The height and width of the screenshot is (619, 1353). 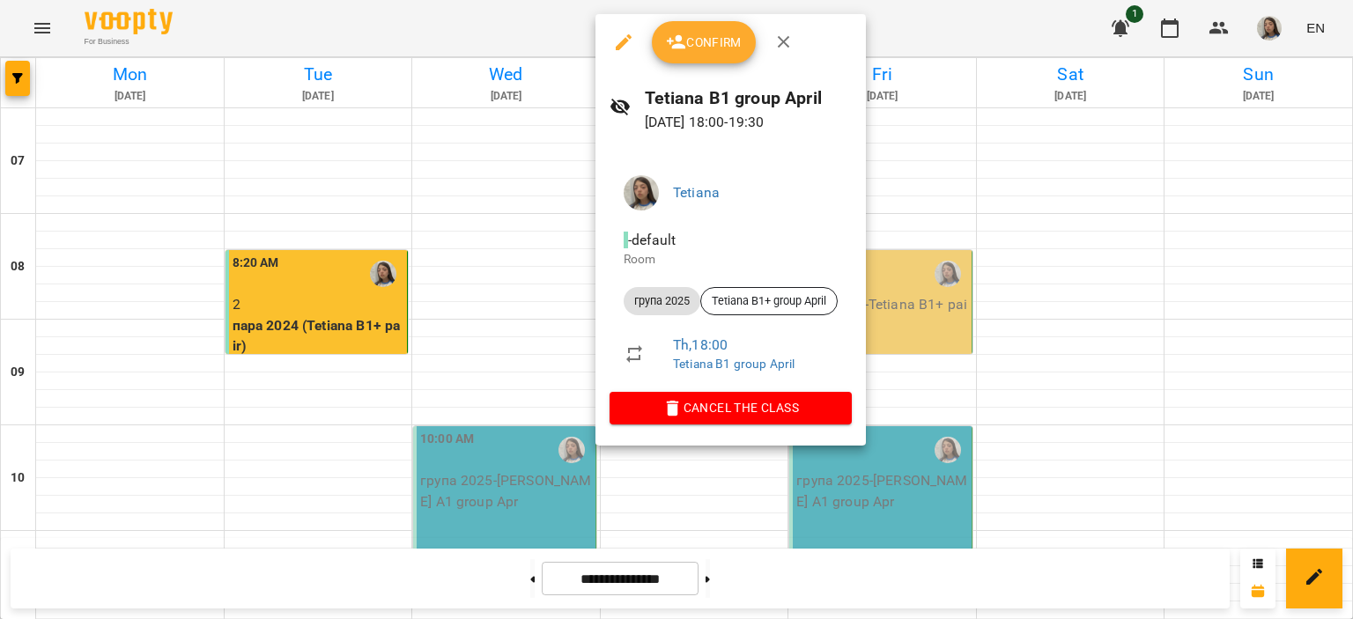 What do you see at coordinates (662, 301) in the screenshot?
I see `span: група 2025` at bounding box center [662, 301].